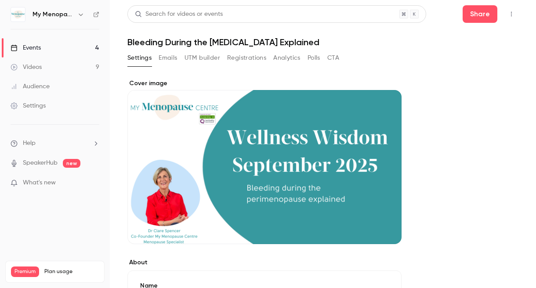  Describe the element at coordinates (264, 83) in the screenshot. I see `label: Cover image` at that location.